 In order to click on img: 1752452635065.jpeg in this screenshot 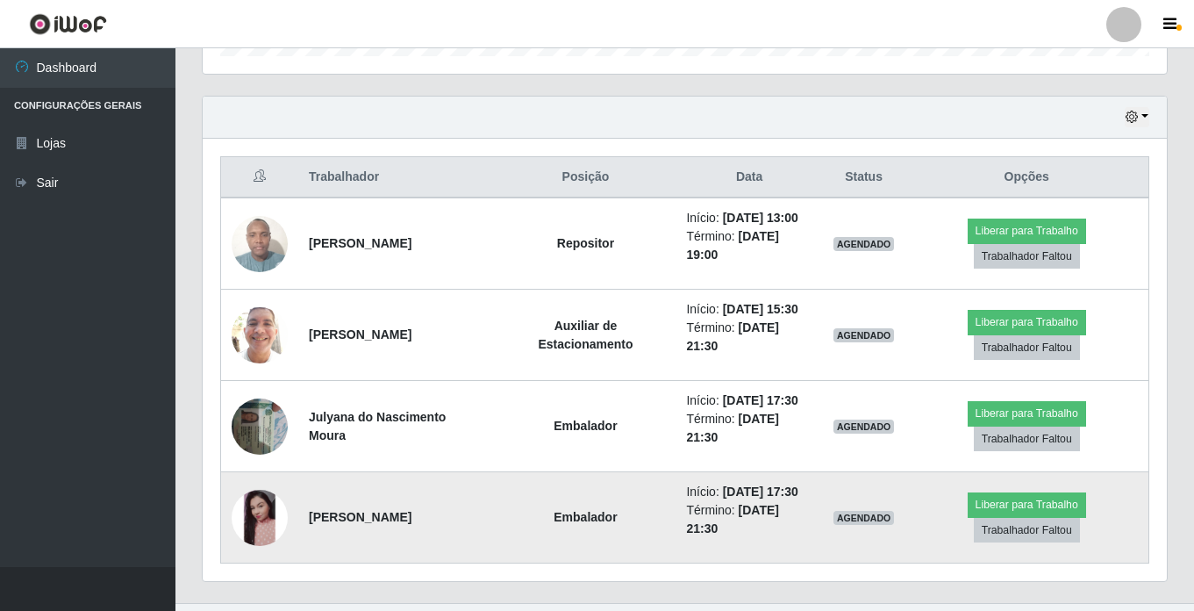, I will do `click(260, 426)`.